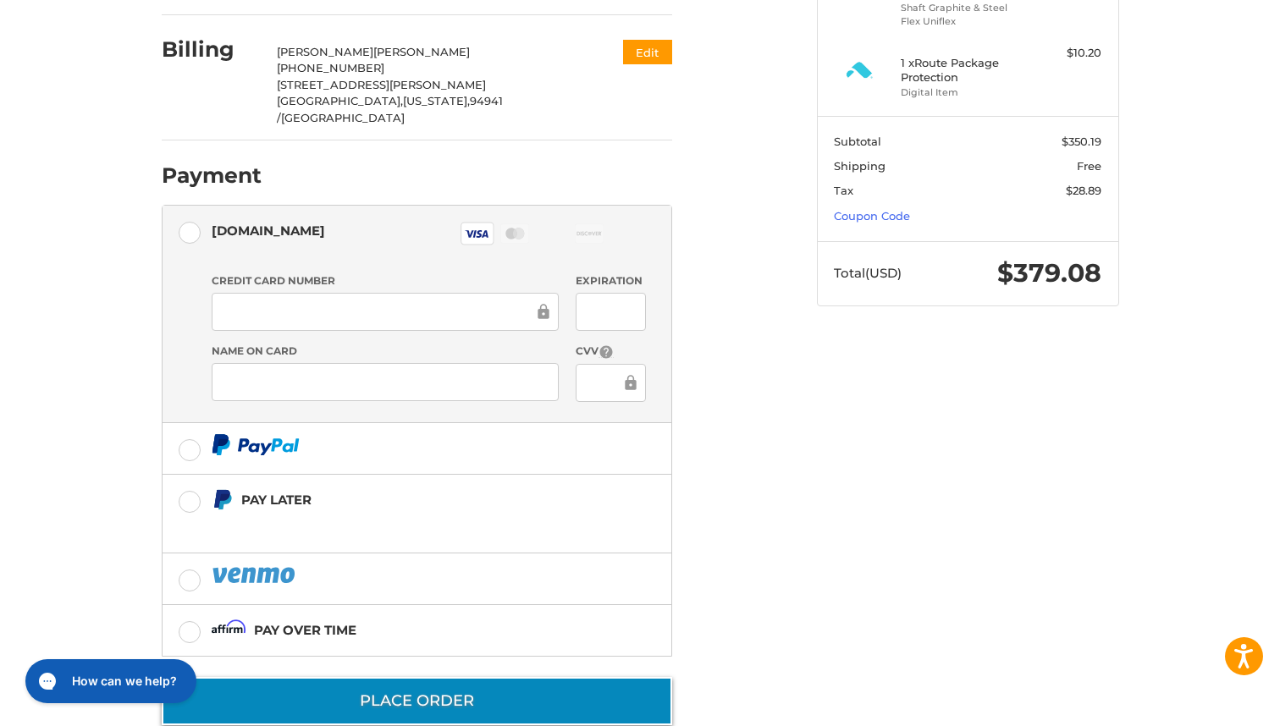 The height and width of the screenshot is (726, 1280). Describe the element at coordinates (648, 52) in the screenshot. I see `button: Edit` at that location.